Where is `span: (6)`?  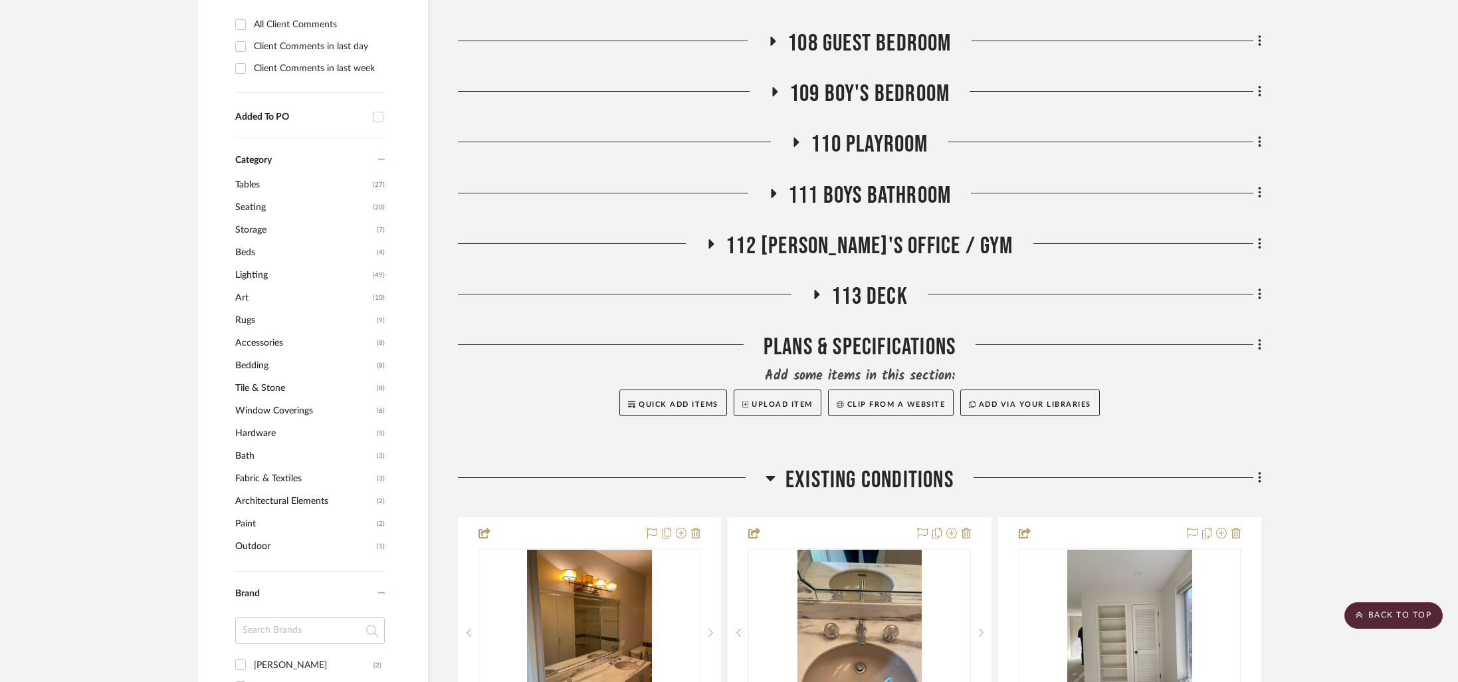
span: (6) is located at coordinates (381, 411).